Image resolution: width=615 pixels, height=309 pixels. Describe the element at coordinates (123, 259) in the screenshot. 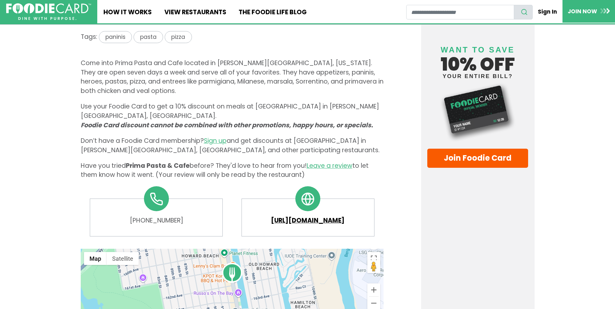

I see `button: Show satellite imagery` at that location.